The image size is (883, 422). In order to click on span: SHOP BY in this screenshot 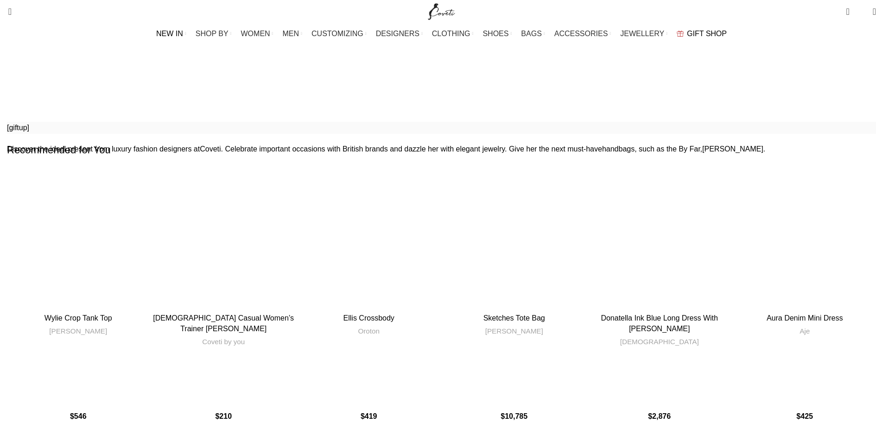, I will do `click(212, 33)`.